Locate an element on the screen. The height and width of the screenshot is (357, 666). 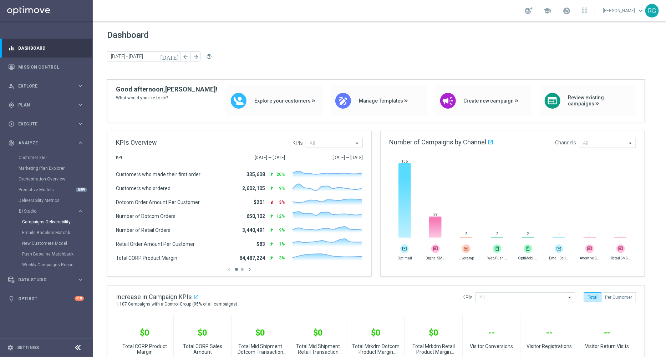
div: Analyze is located at coordinates (42, 143).